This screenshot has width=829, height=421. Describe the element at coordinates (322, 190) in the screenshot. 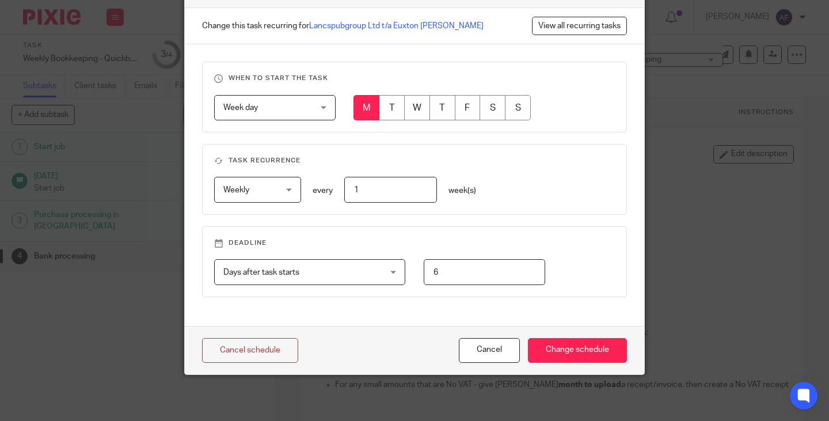

I see `p: every` at that location.